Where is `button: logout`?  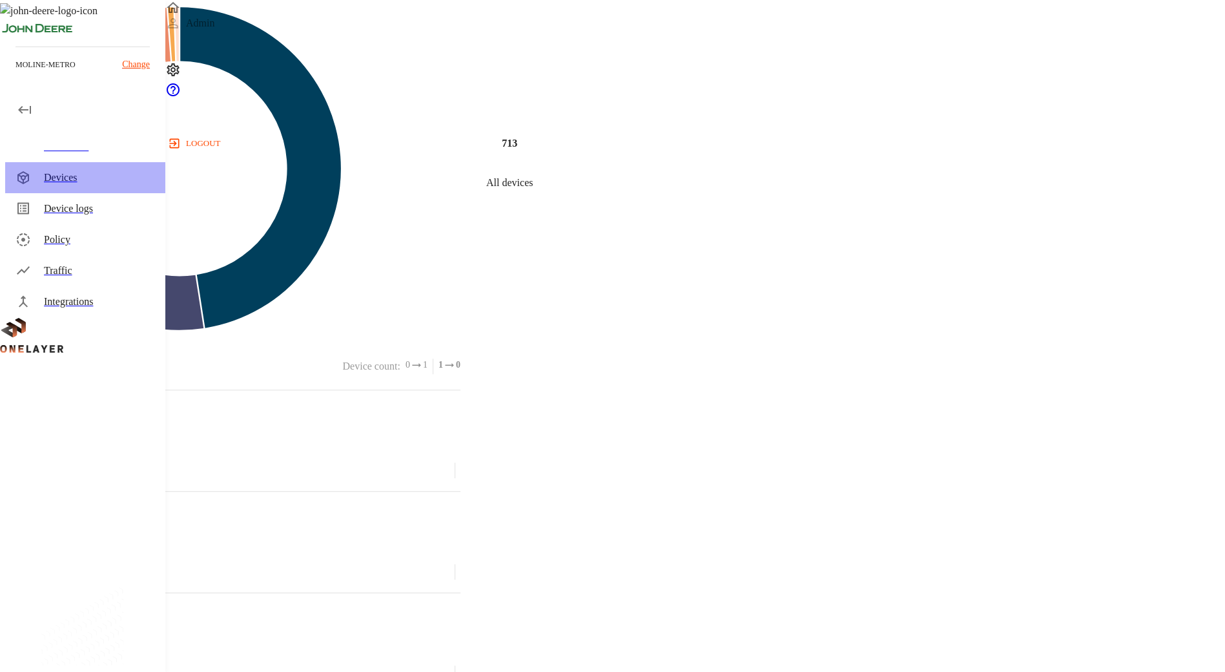 button: logout is located at coordinates (195, 143).